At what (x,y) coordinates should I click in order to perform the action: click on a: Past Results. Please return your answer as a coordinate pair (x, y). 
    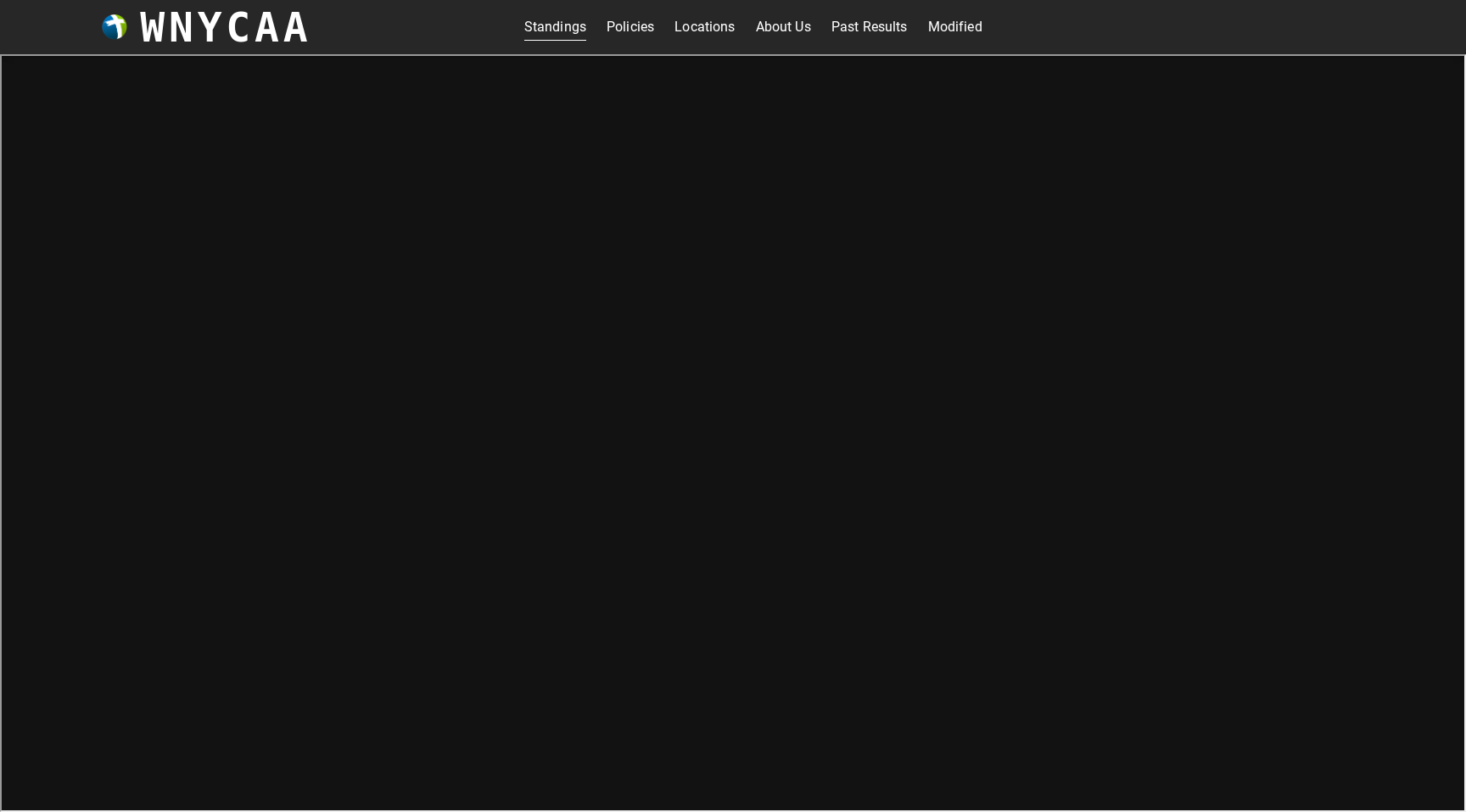
    Looking at the image, I should click on (869, 27).